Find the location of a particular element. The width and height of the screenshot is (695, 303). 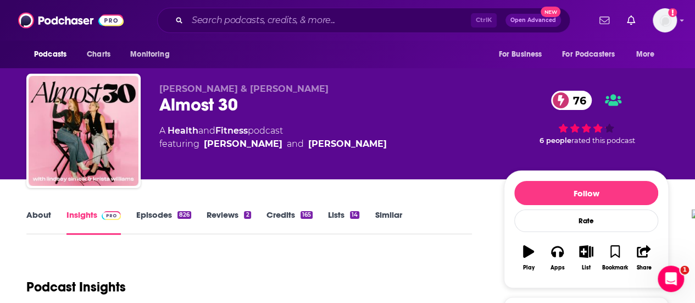

button: Show profile menu is located at coordinates (665, 20).